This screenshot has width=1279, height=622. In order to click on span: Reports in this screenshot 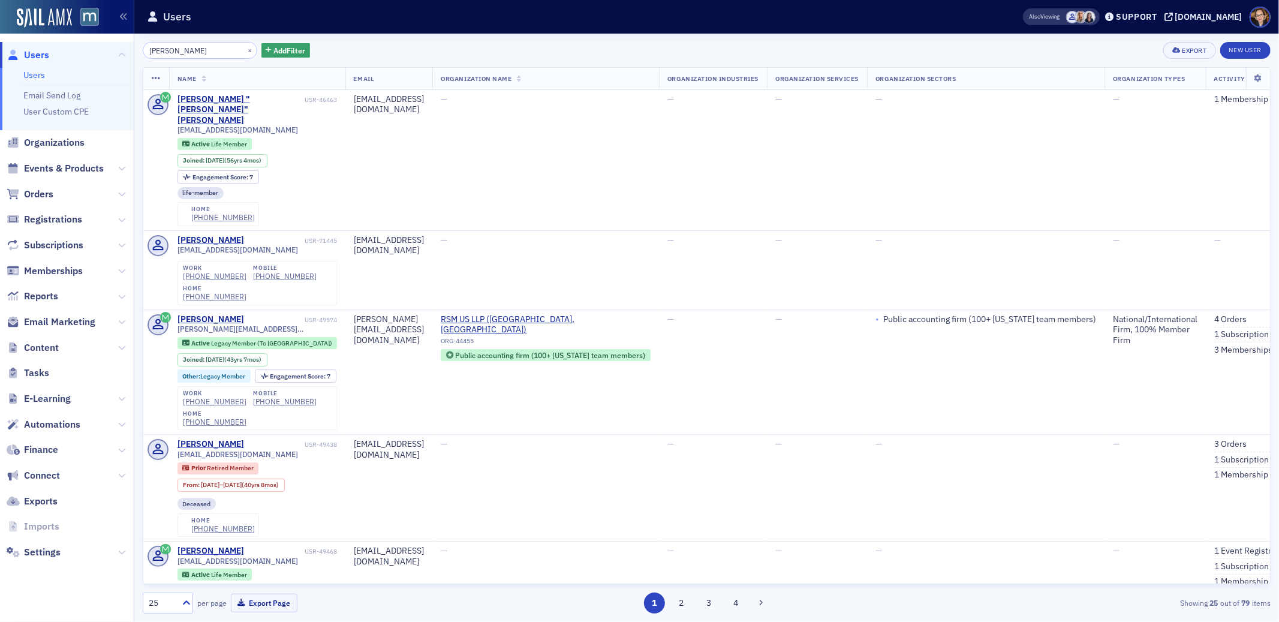, I will do `click(41, 296)`.